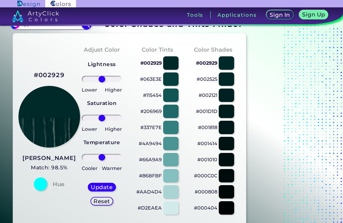 The width and height of the screenshot is (343, 223). Describe the element at coordinates (207, 111) in the screenshot. I see `p: #001D1D` at that location.